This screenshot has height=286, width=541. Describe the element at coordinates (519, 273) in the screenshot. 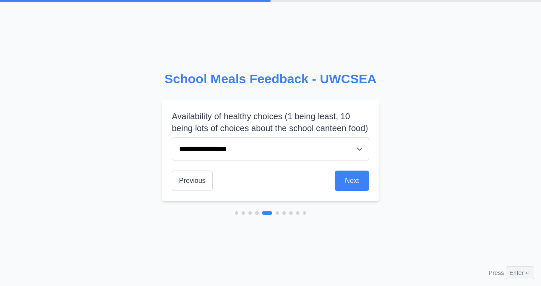

I see `span: Enter ↵` at that location.